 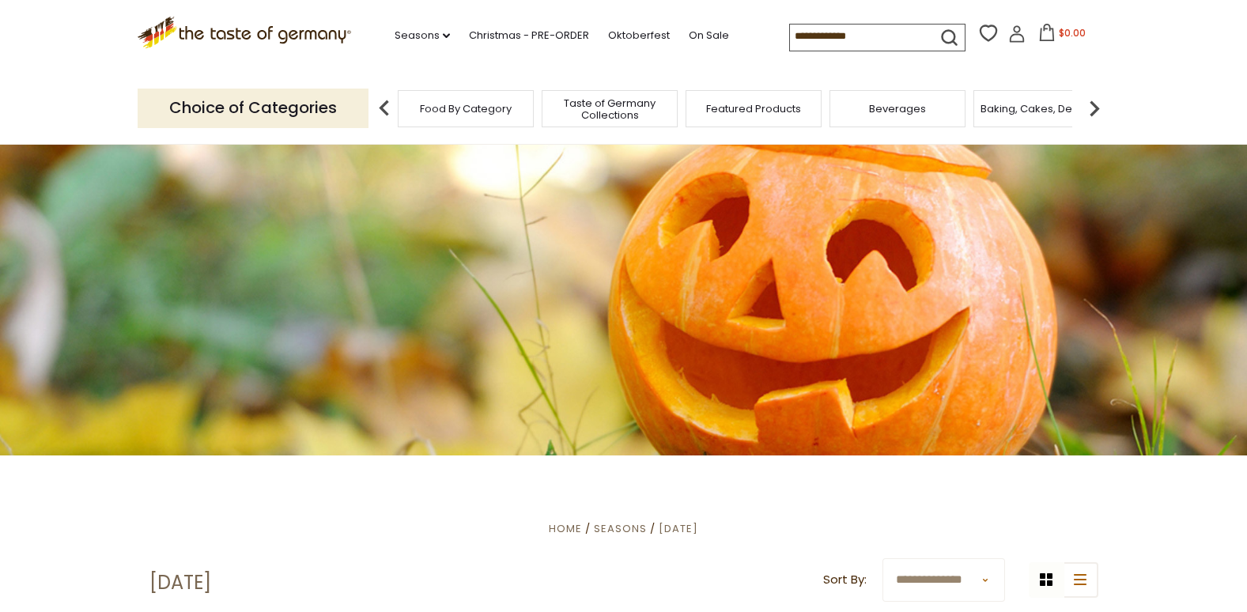 What do you see at coordinates (1072, 32) in the screenshot?
I see `span: $0.00` at bounding box center [1072, 32].